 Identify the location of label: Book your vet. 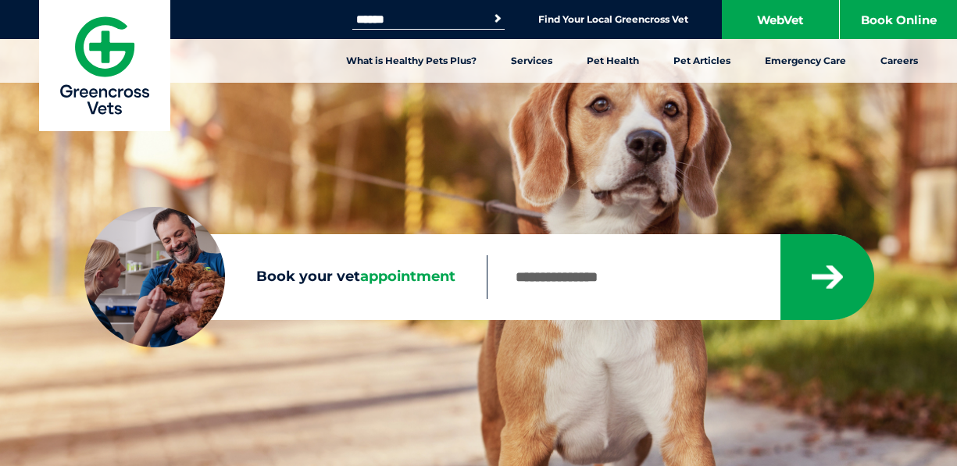
(285, 277).